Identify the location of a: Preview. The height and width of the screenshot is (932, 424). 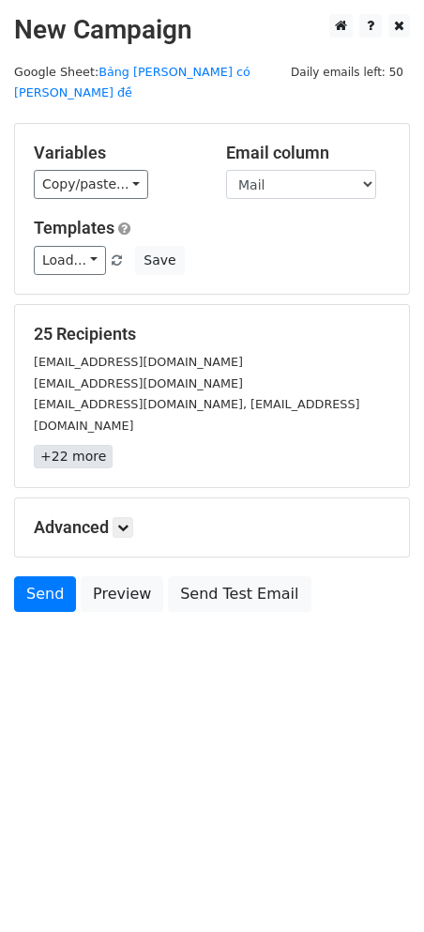
(122, 594).